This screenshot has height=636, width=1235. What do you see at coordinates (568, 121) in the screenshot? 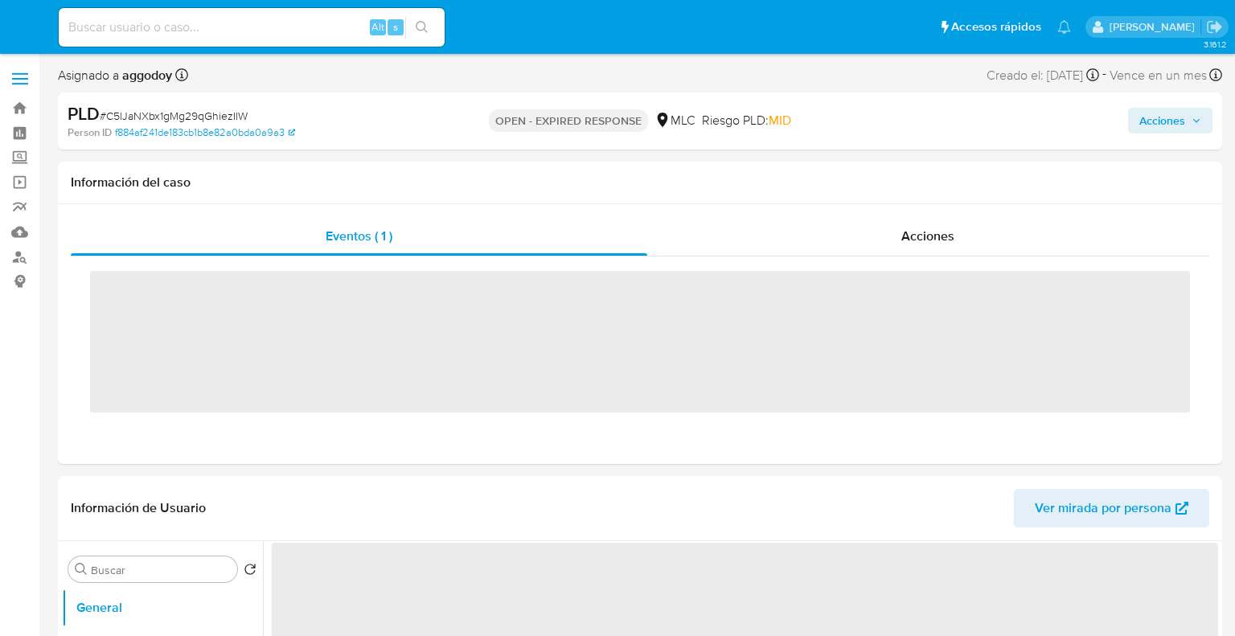
I see `p: OPEN - EXPIRED RESPONSE` at bounding box center [568, 121].